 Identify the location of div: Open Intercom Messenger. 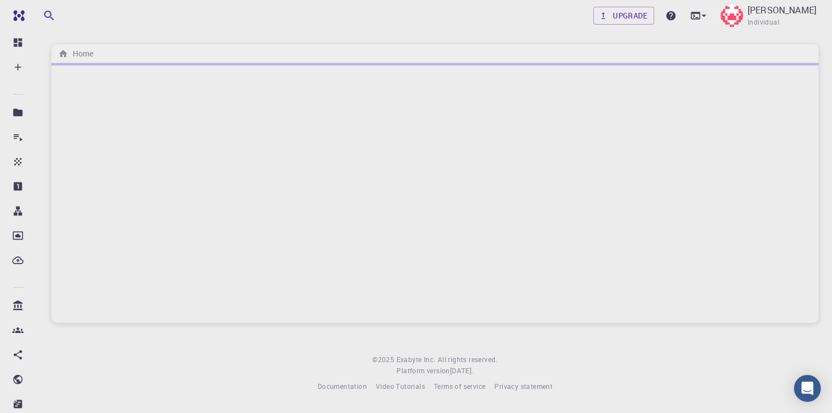
(807, 388).